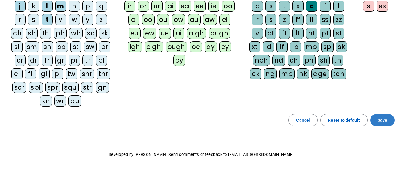  Describe the element at coordinates (196, 47) in the screenshot. I see `div: oe` at that location.